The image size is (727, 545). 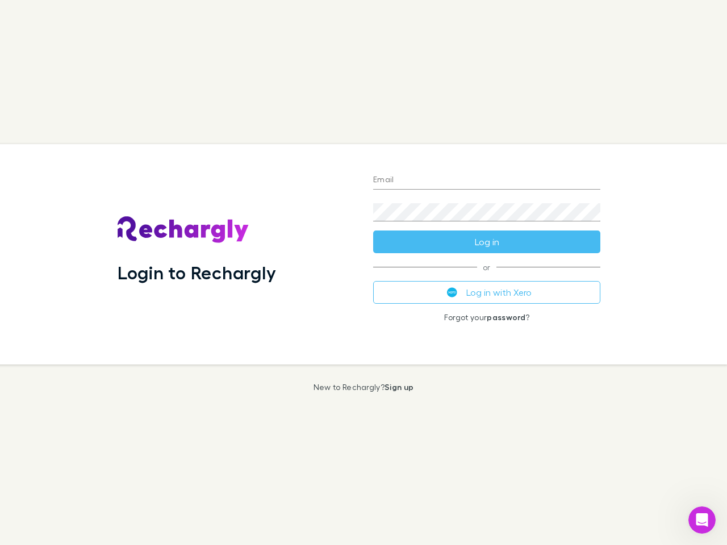 What do you see at coordinates (487, 242) in the screenshot?
I see `button: Log in` at bounding box center [487, 242].